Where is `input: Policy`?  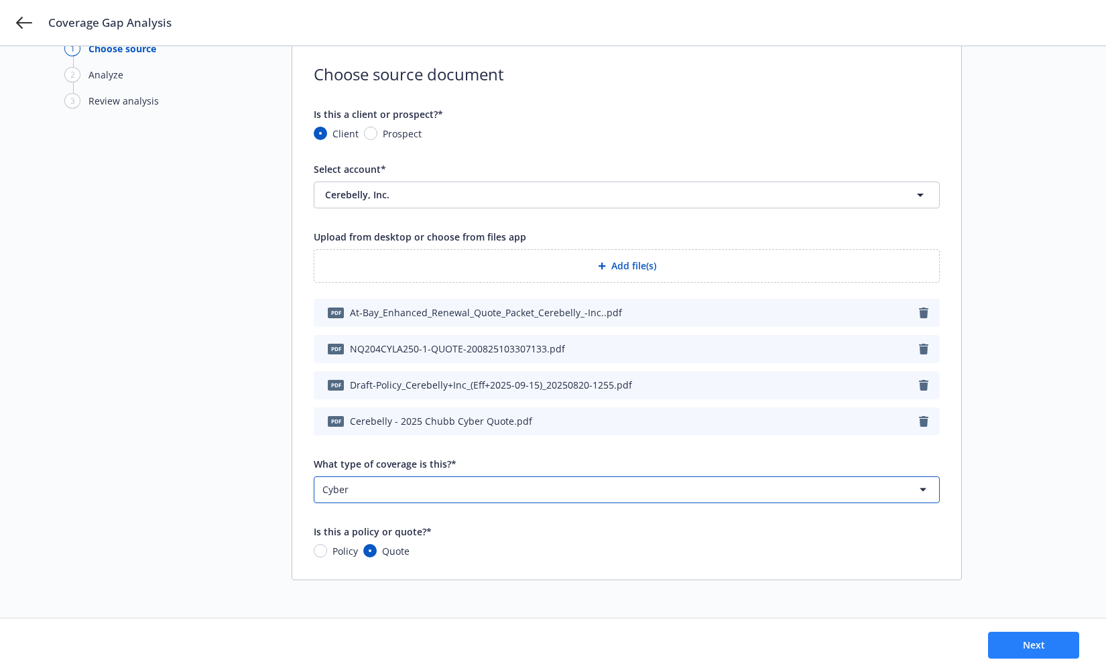 input: Policy is located at coordinates (320, 551).